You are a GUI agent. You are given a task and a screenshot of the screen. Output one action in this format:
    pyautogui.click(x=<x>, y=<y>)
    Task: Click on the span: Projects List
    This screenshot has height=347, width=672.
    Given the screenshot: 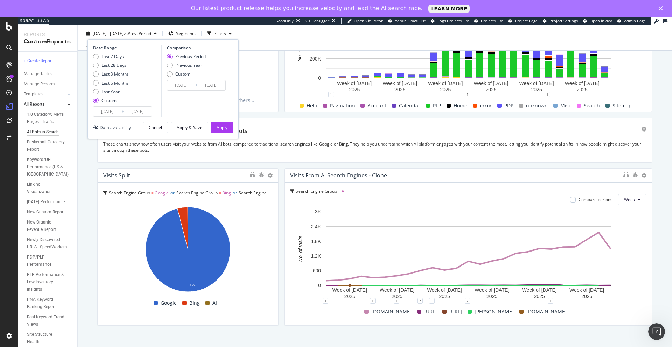 What is the action you would take?
    pyautogui.click(x=491, y=21)
    